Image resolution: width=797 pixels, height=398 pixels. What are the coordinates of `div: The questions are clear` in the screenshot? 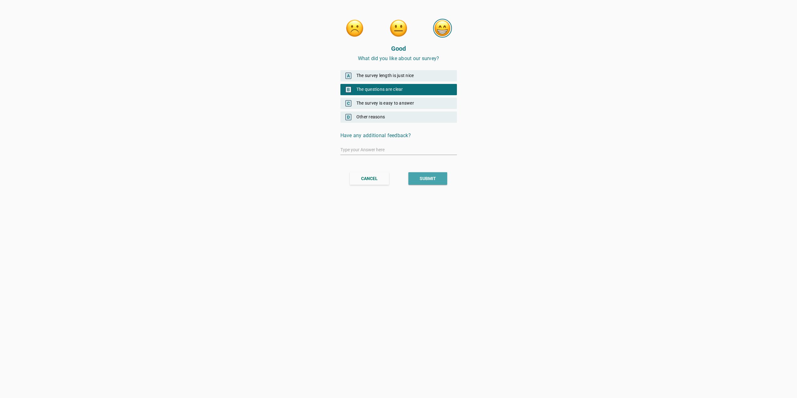 It's located at (399, 90).